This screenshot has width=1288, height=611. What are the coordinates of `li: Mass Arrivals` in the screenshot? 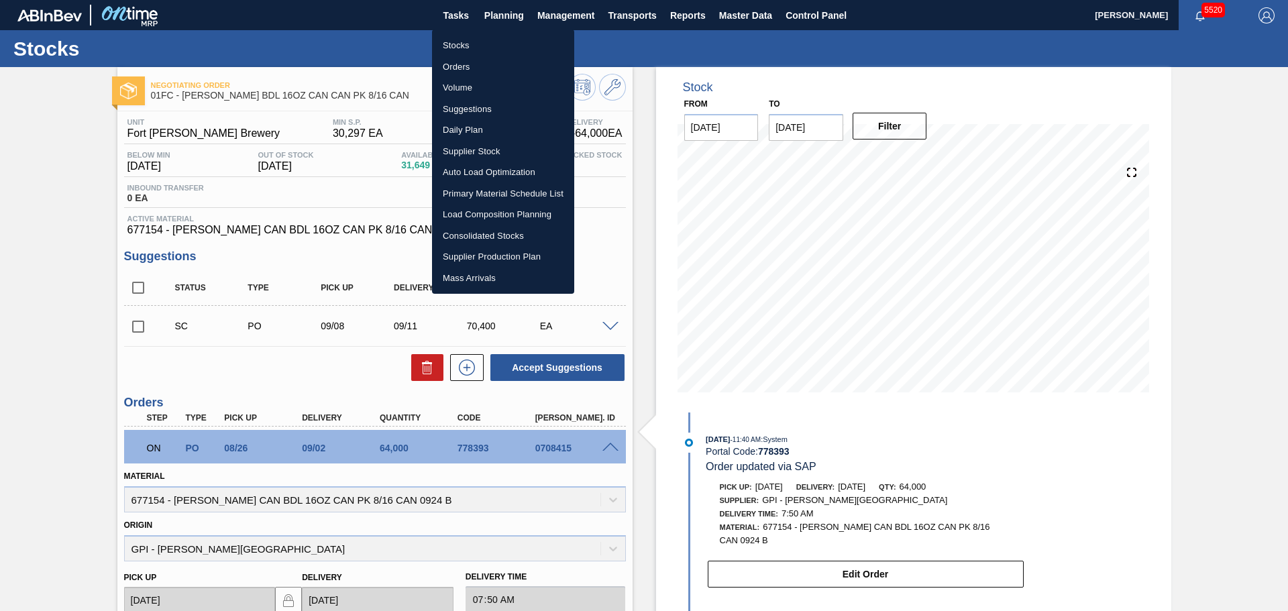 It's located at (503, 278).